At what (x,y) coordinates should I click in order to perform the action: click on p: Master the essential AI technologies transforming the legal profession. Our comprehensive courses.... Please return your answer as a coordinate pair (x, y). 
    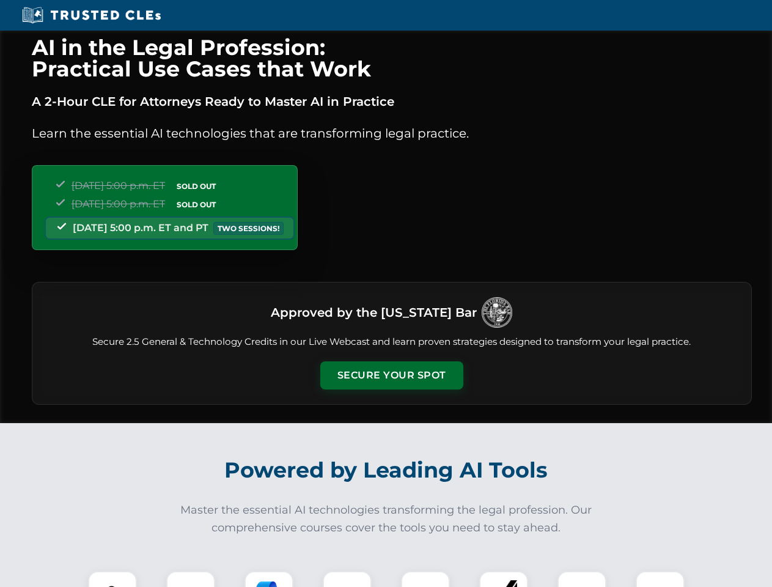
    Looking at the image, I should click on (386, 519).